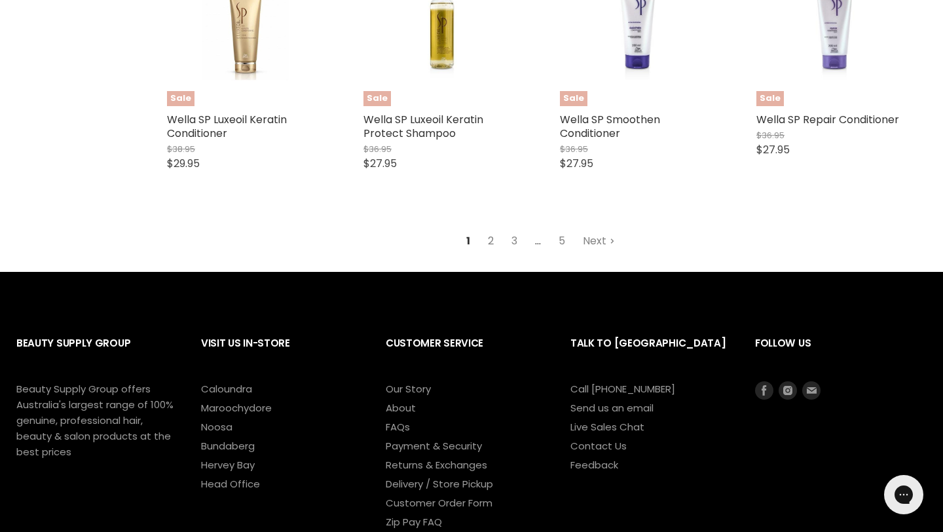  What do you see at coordinates (439, 483) in the screenshot?
I see `a: Delivery / Store Pickup` at bounding box center [439, 483].